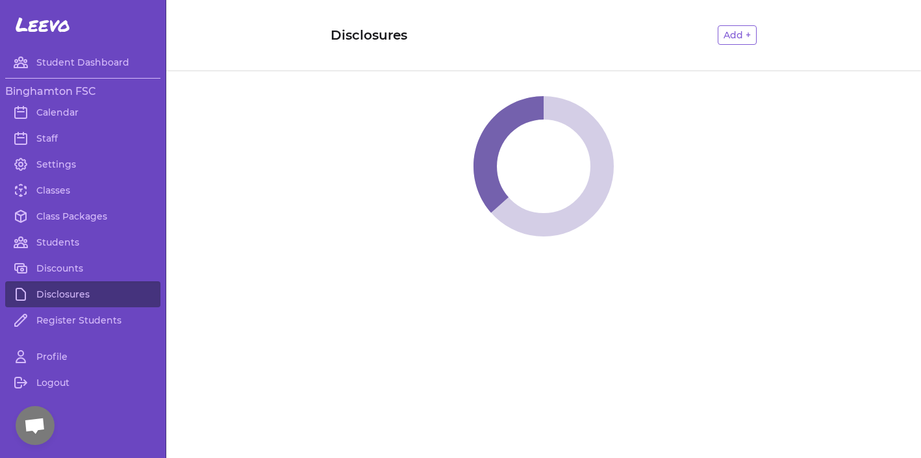  I want to click on div: Open chat, so click(35, 426).